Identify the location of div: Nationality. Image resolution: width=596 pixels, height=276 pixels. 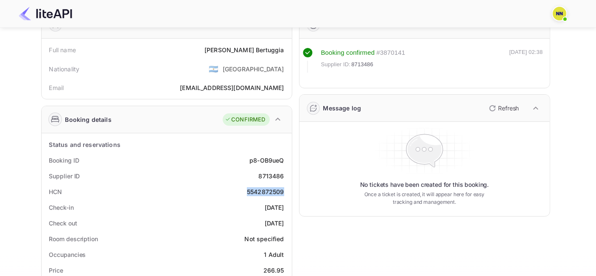
(65, 69).